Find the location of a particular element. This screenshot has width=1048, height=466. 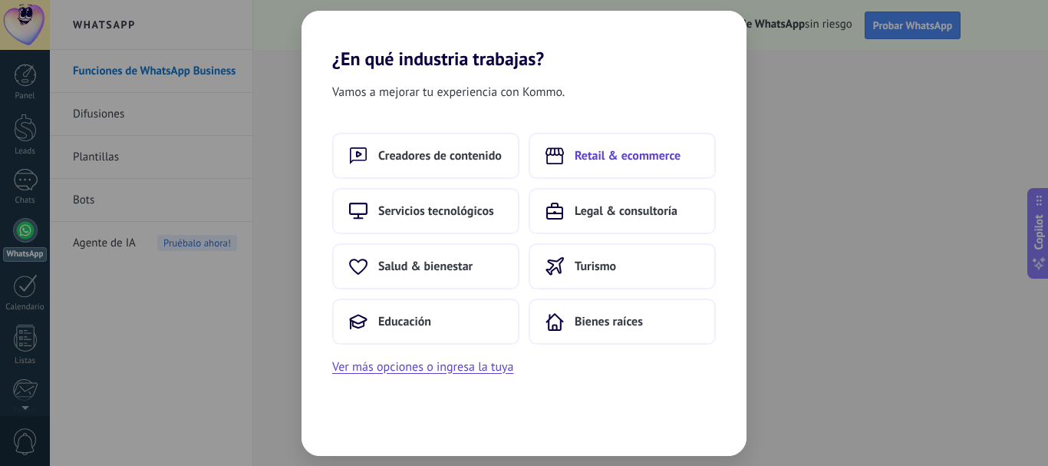

span: Legal & consultoría is located at coordinates (626, 211).